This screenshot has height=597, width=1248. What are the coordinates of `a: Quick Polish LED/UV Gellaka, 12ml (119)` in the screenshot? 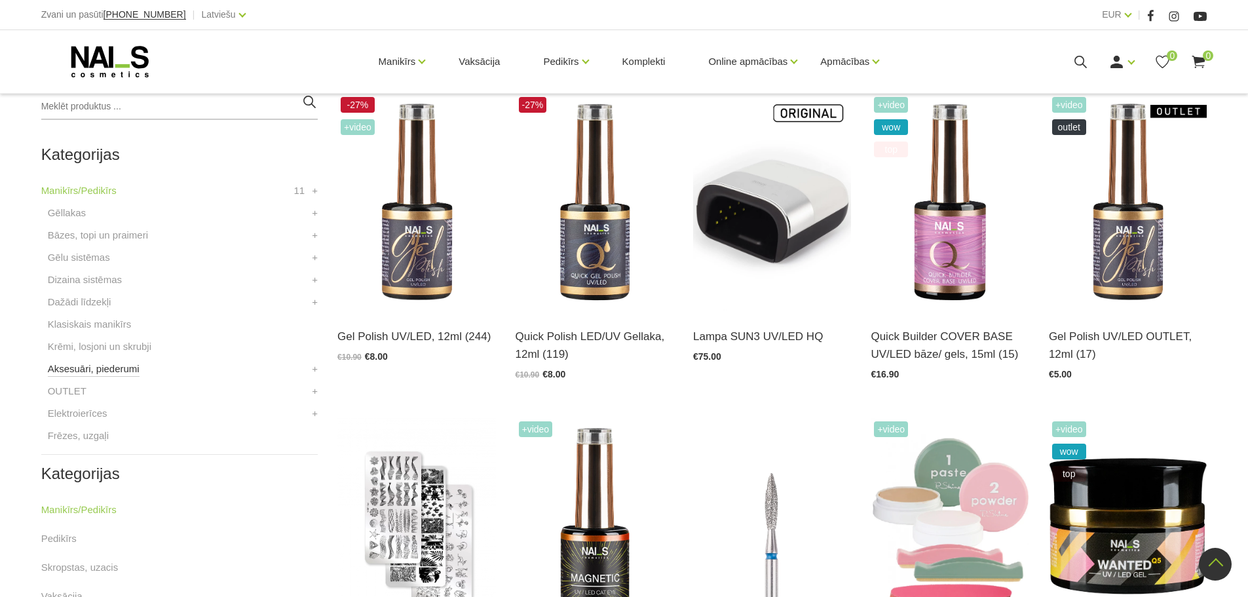 It's located at (594, 345).